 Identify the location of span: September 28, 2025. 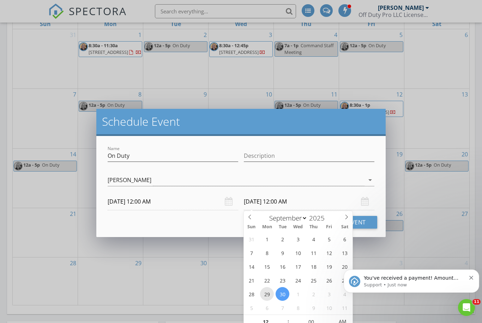
(251, 294).